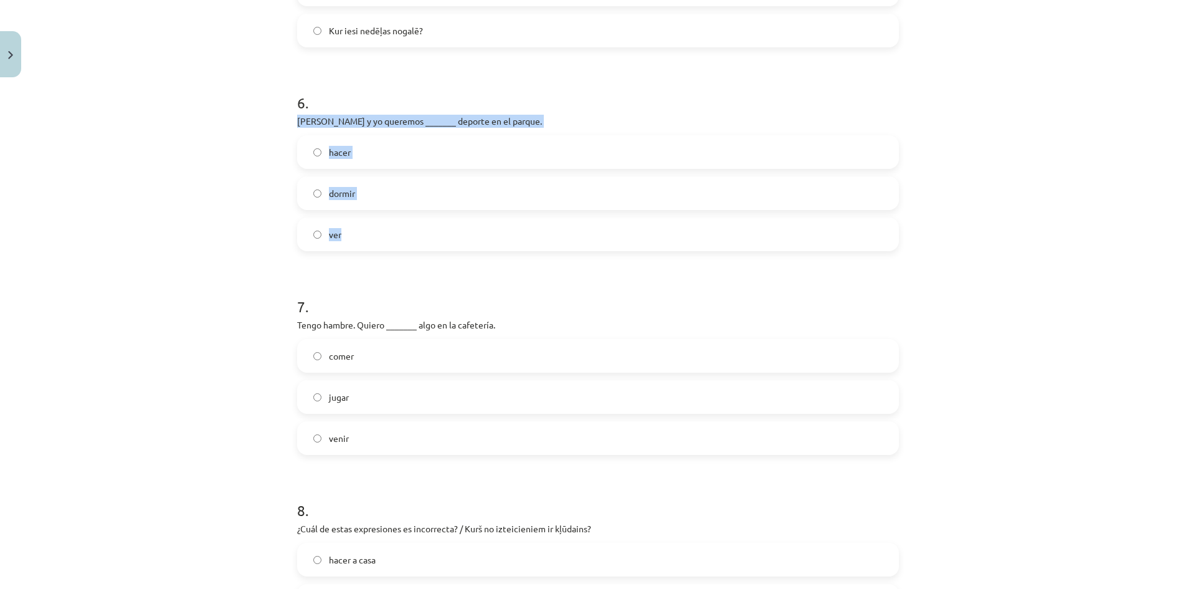 The image size is (1196, 589). I want to click on span: jugar, so click(339, 397).